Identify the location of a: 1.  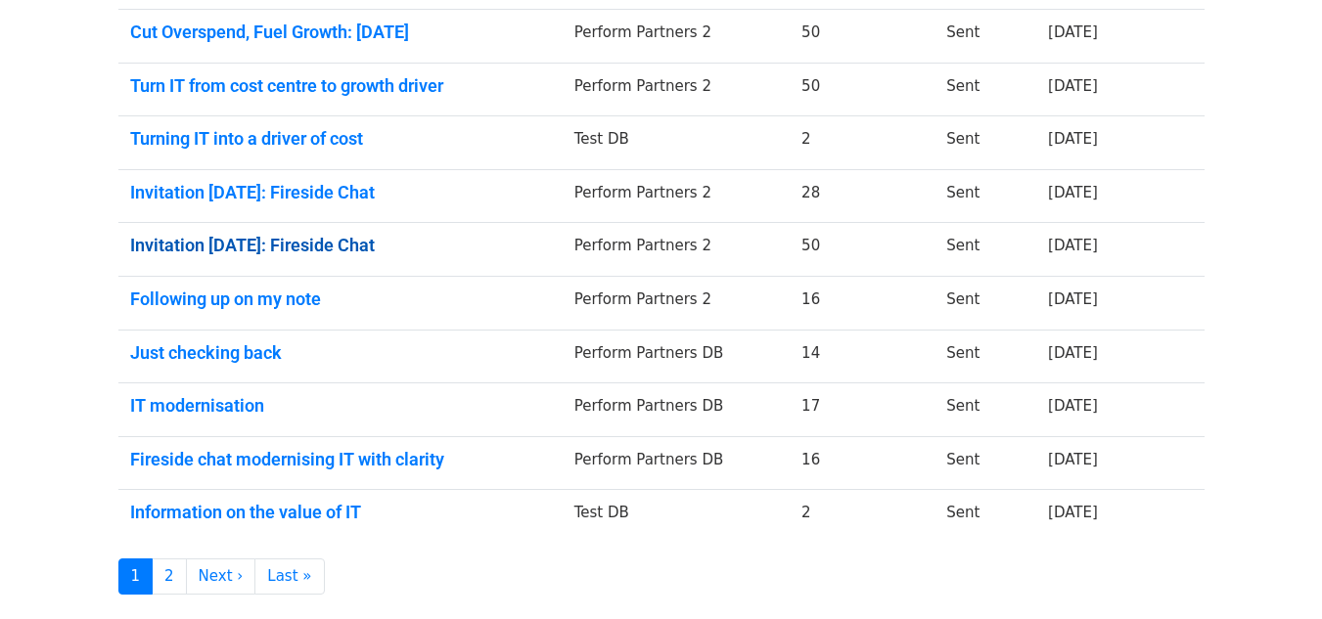
(136, 576).